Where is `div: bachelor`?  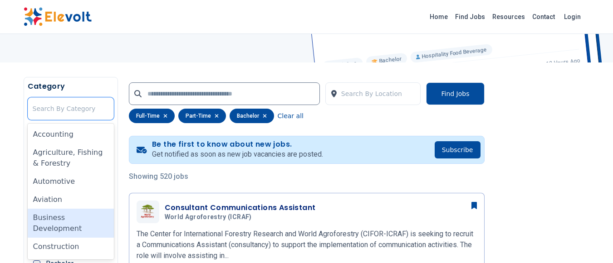 div: bachelor is located at coordinates (252, 116).